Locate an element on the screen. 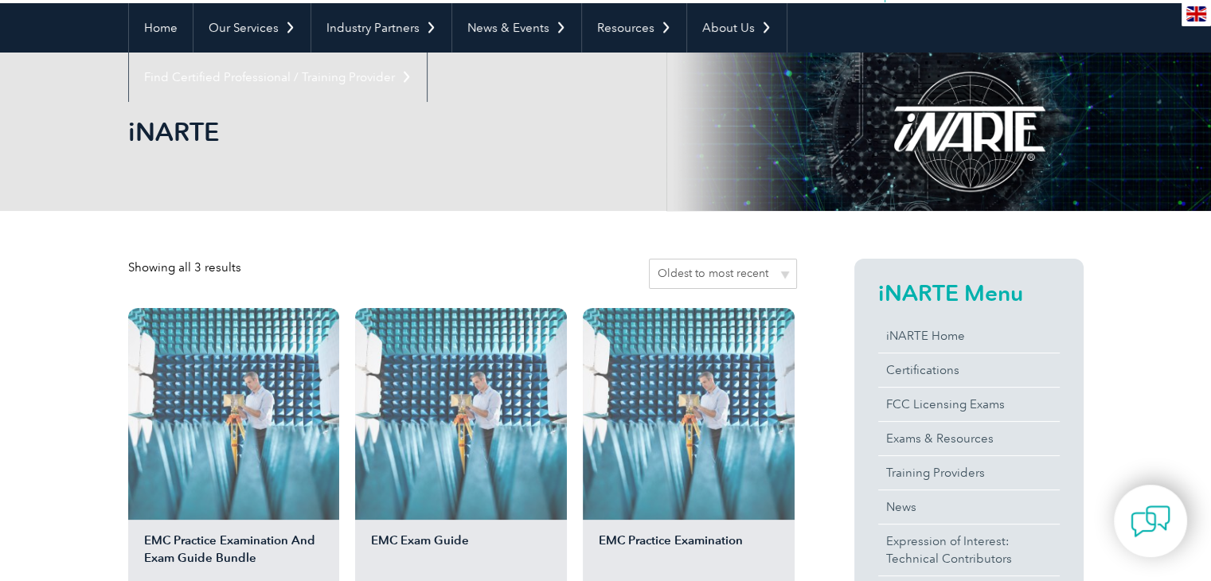  a: FCC Licensing Exams is located at coordinates (969, 404).